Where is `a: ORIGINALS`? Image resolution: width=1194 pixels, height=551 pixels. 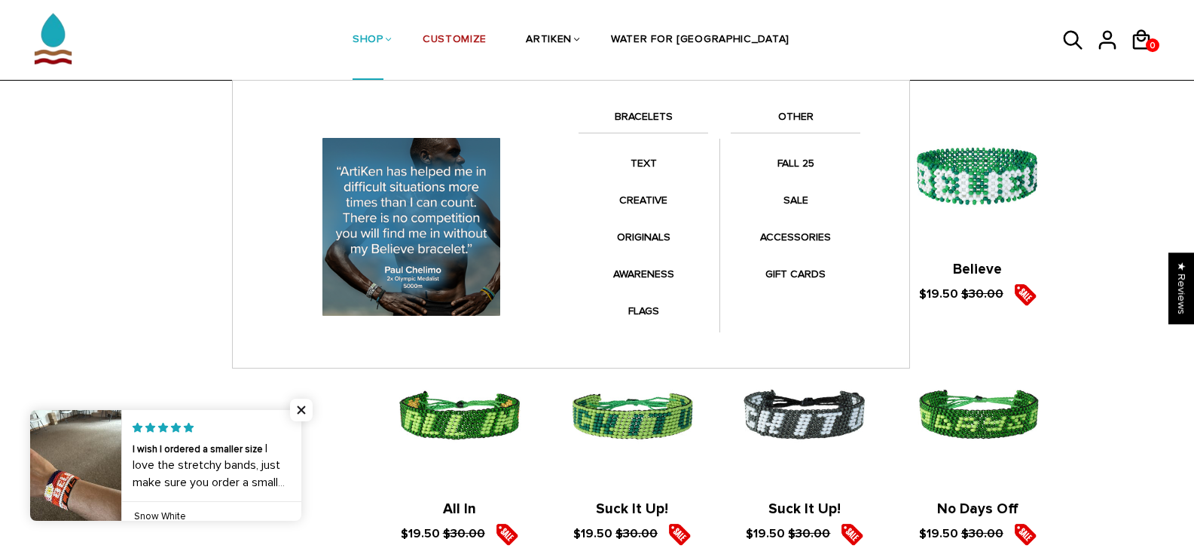
a: ORIGINALS is located at coordinates (644, 237).